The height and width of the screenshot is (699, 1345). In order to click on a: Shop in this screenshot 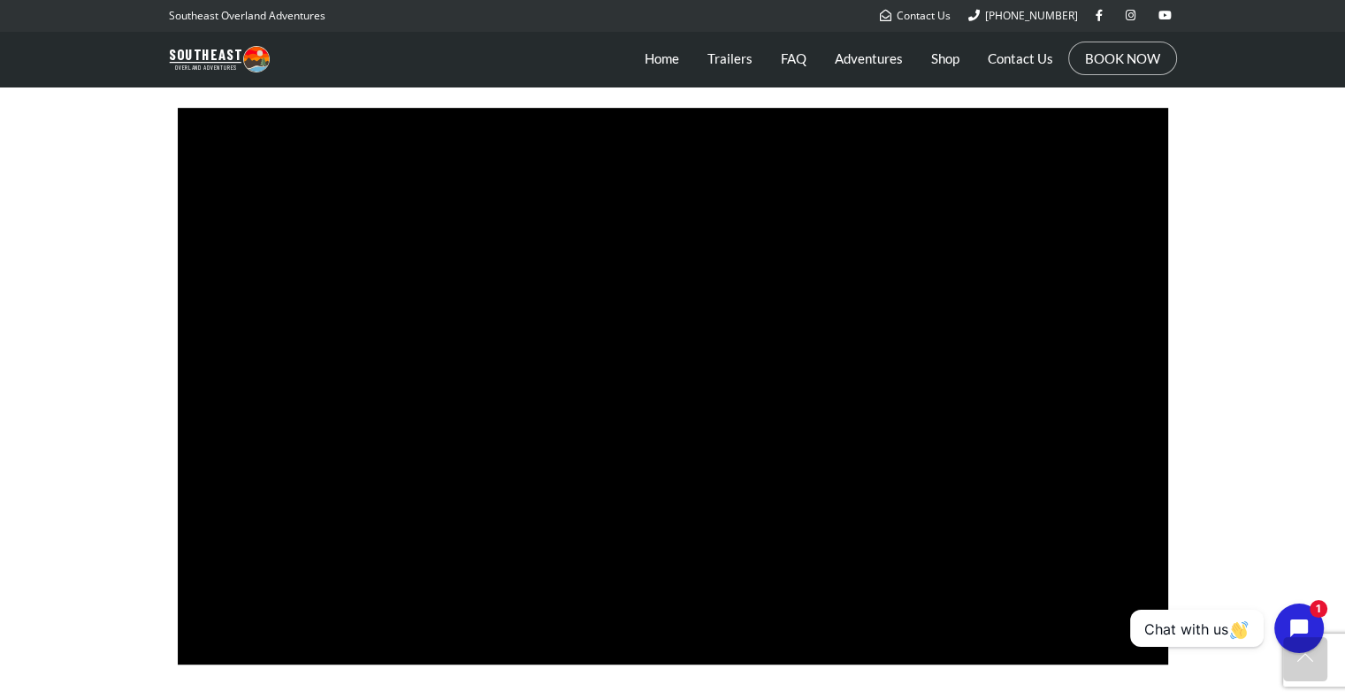, I will do `click(945, 58)`.